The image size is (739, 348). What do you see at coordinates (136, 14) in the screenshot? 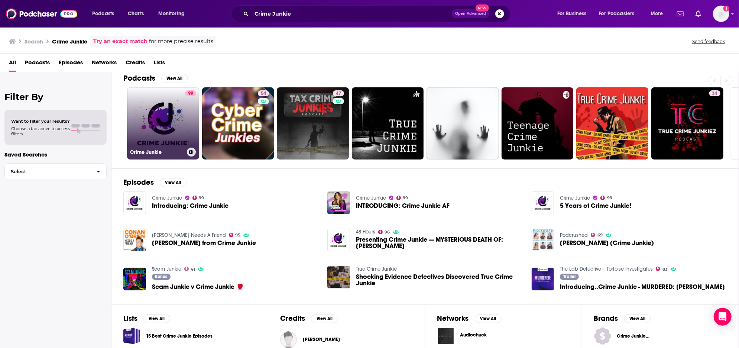
I see `a: Charts` at bounding box center [136, 14].